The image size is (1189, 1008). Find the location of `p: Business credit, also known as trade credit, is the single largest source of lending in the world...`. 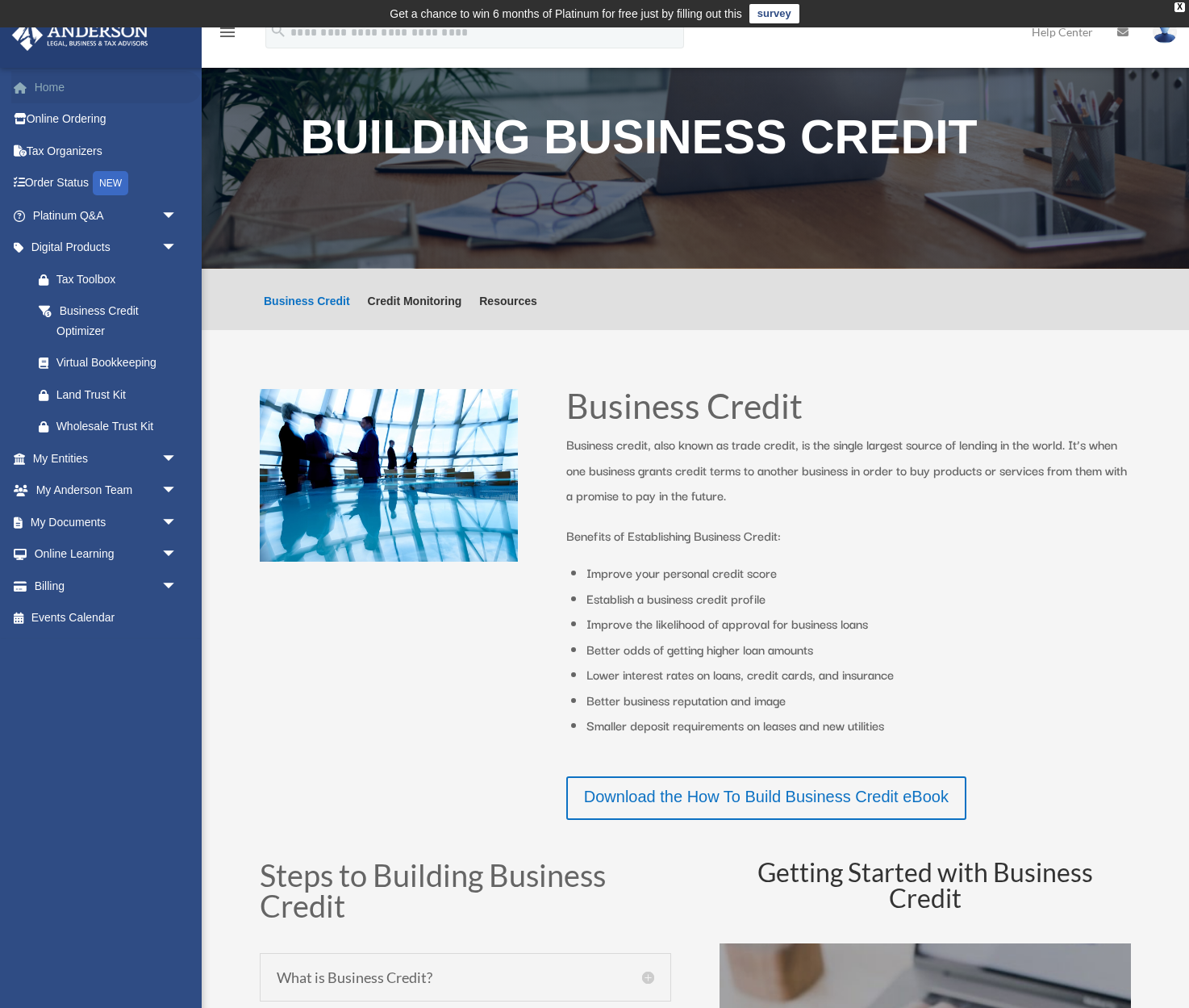

p: Business credit, also known as trade credit, is the single largest source of lending in the world... is located at coordinates (849, 477).